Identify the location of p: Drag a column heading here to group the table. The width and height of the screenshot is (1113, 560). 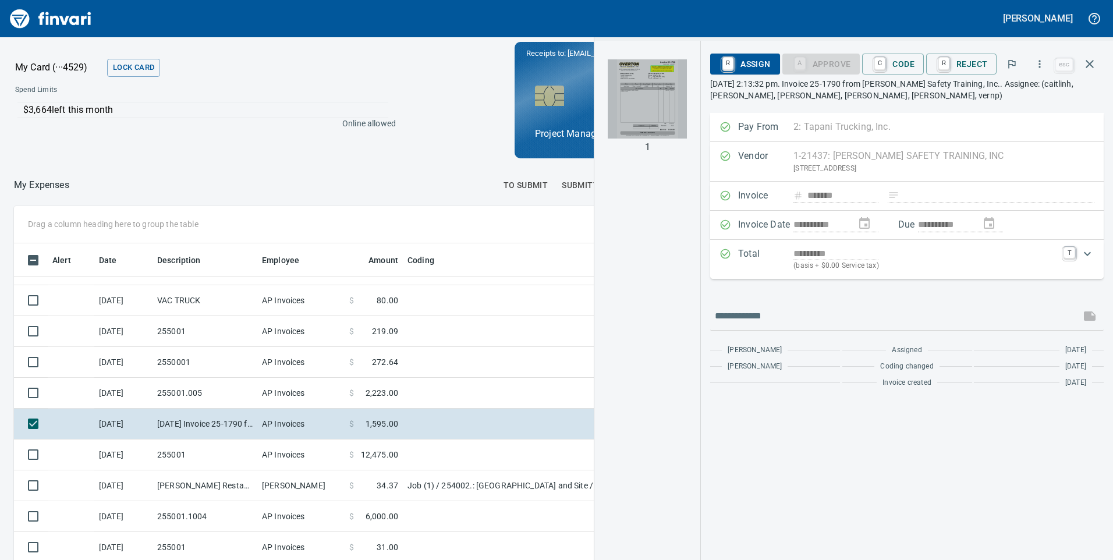
(113, 224).